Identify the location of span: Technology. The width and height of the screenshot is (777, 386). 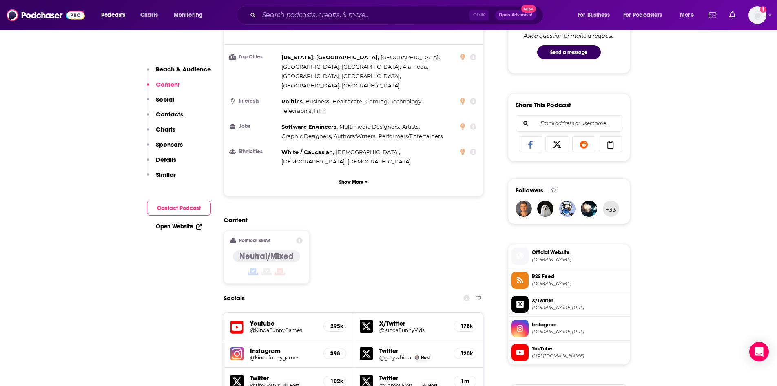
(406, 101).